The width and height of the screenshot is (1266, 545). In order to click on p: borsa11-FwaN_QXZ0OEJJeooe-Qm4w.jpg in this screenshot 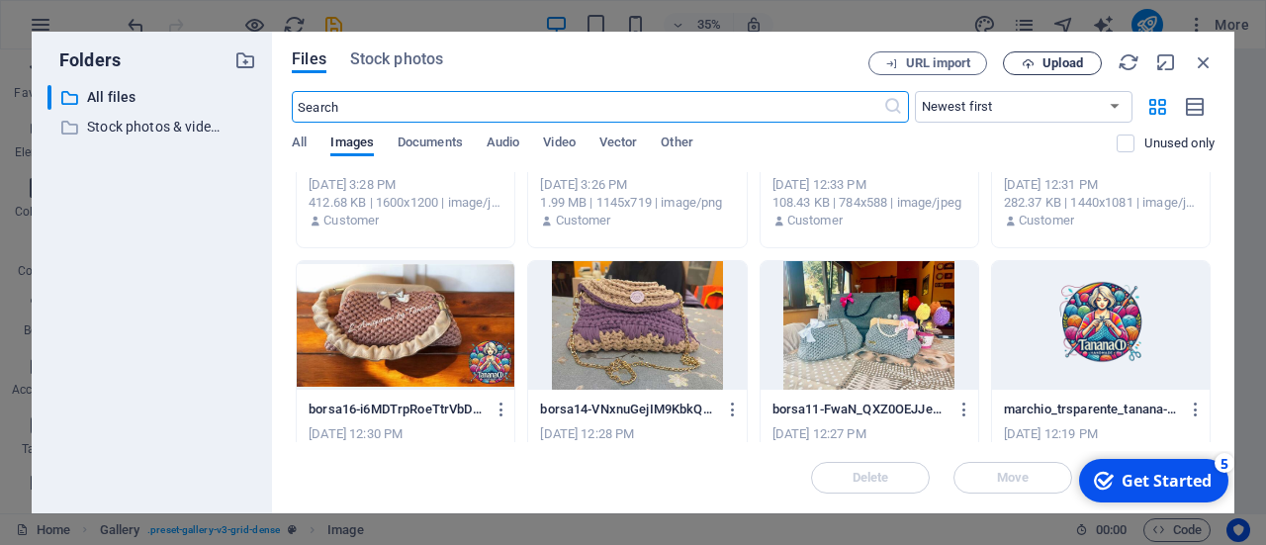, I will do `click(861, 410)`.